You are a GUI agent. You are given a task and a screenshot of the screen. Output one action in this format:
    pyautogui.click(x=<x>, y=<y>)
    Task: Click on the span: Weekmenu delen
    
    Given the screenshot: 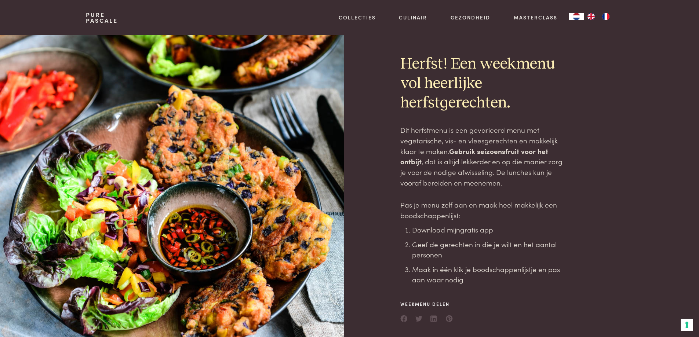 What is the action you would take?
    pyautogui.click(x=427, y=304)
    